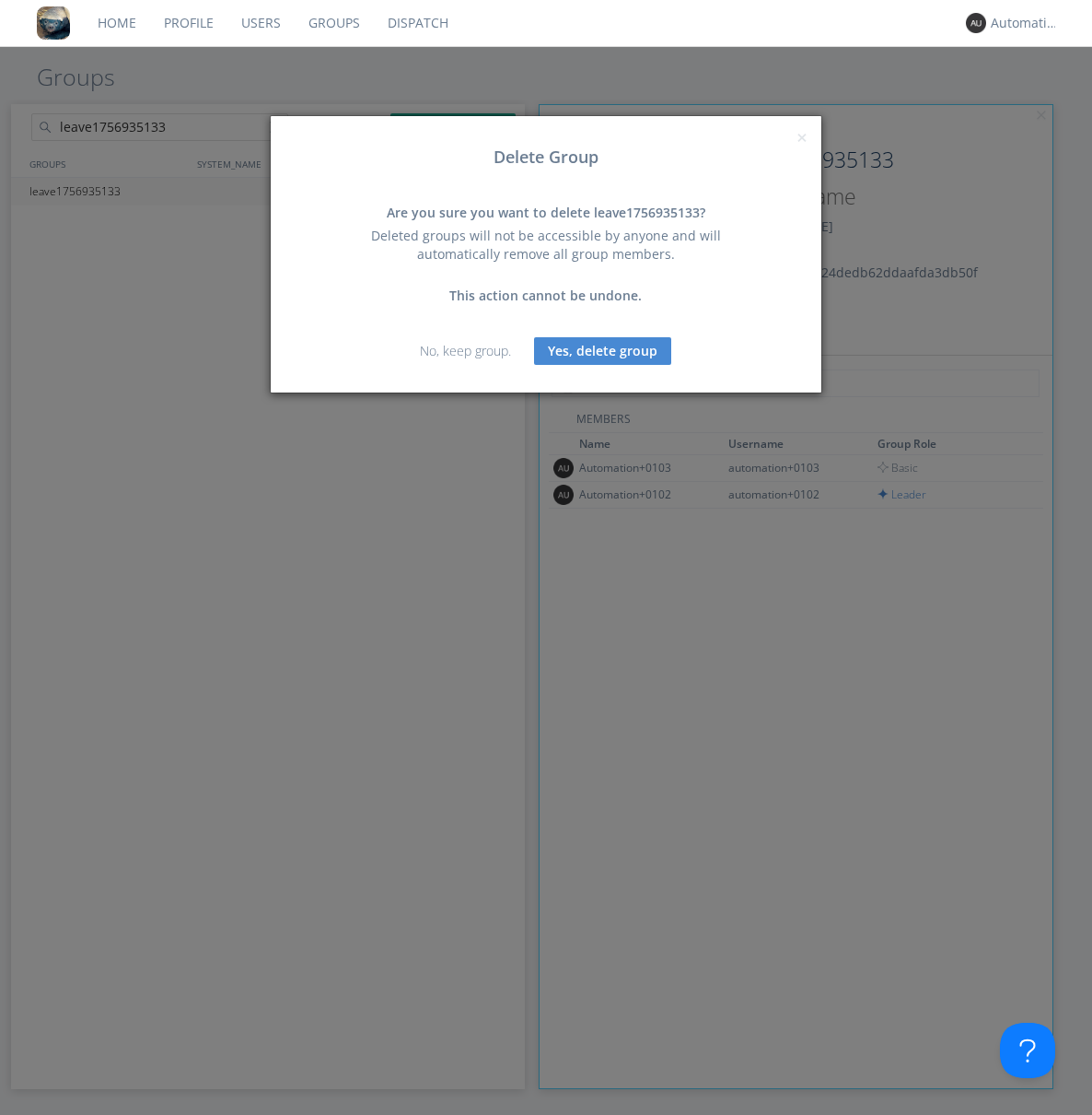 Image resolution: width=1092 pixels, height=1115 pixels. What do you see at coordinates (976, 23) in the screenshot?
I see `img: 373638.png` at bounding box center [976, 23].